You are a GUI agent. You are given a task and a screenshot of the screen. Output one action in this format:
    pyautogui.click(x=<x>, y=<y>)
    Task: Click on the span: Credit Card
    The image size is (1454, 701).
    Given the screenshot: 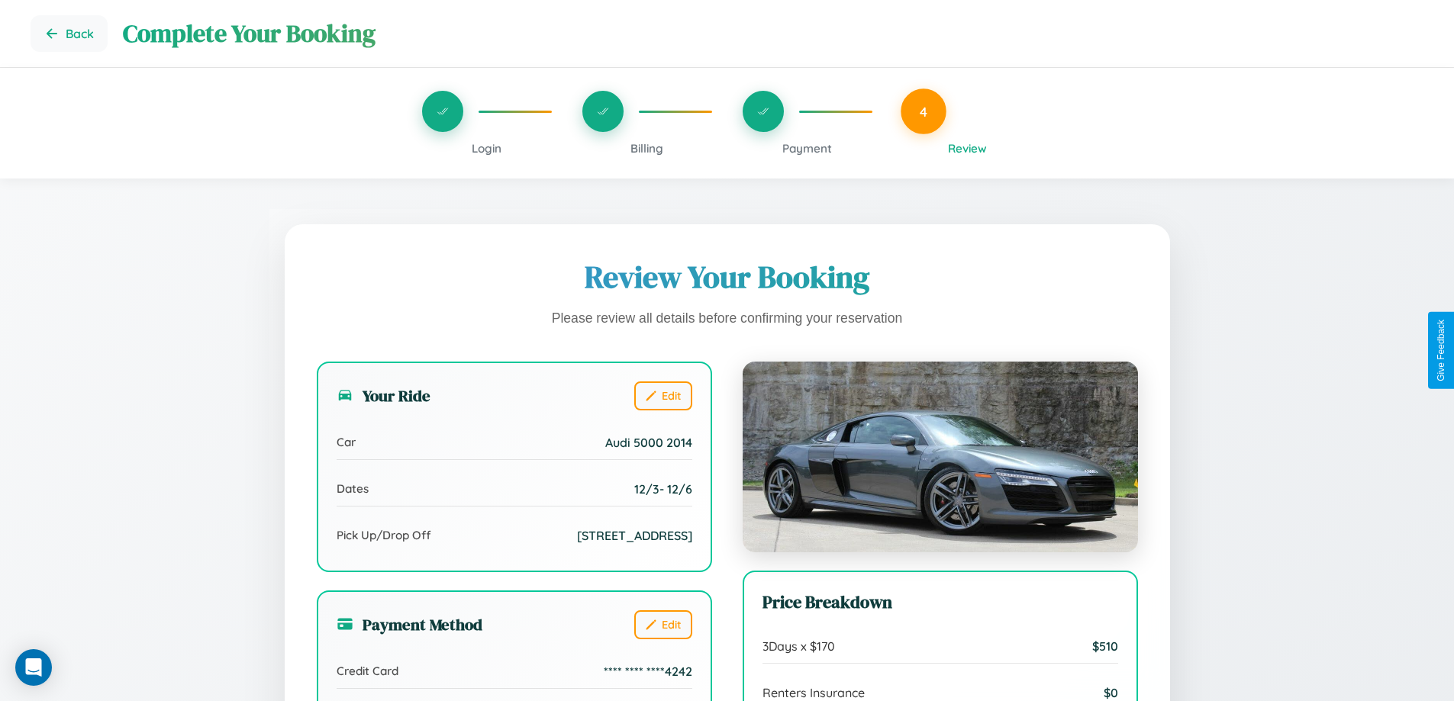 What is the action you would take?
    pyautogui.click(x=367, y=671)
    